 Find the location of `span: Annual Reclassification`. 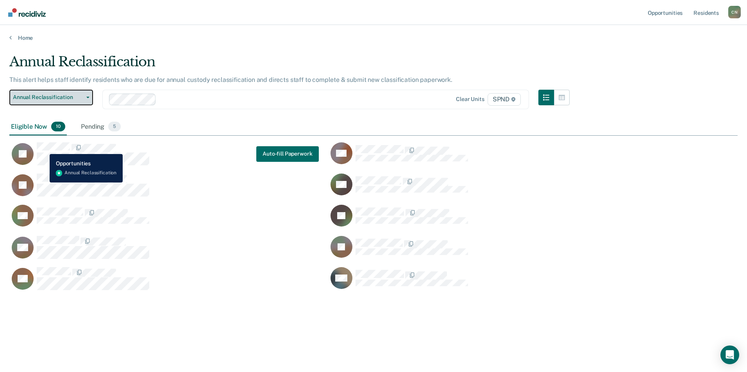

span: Annual Reclassification is located at coordinates (48, 97).